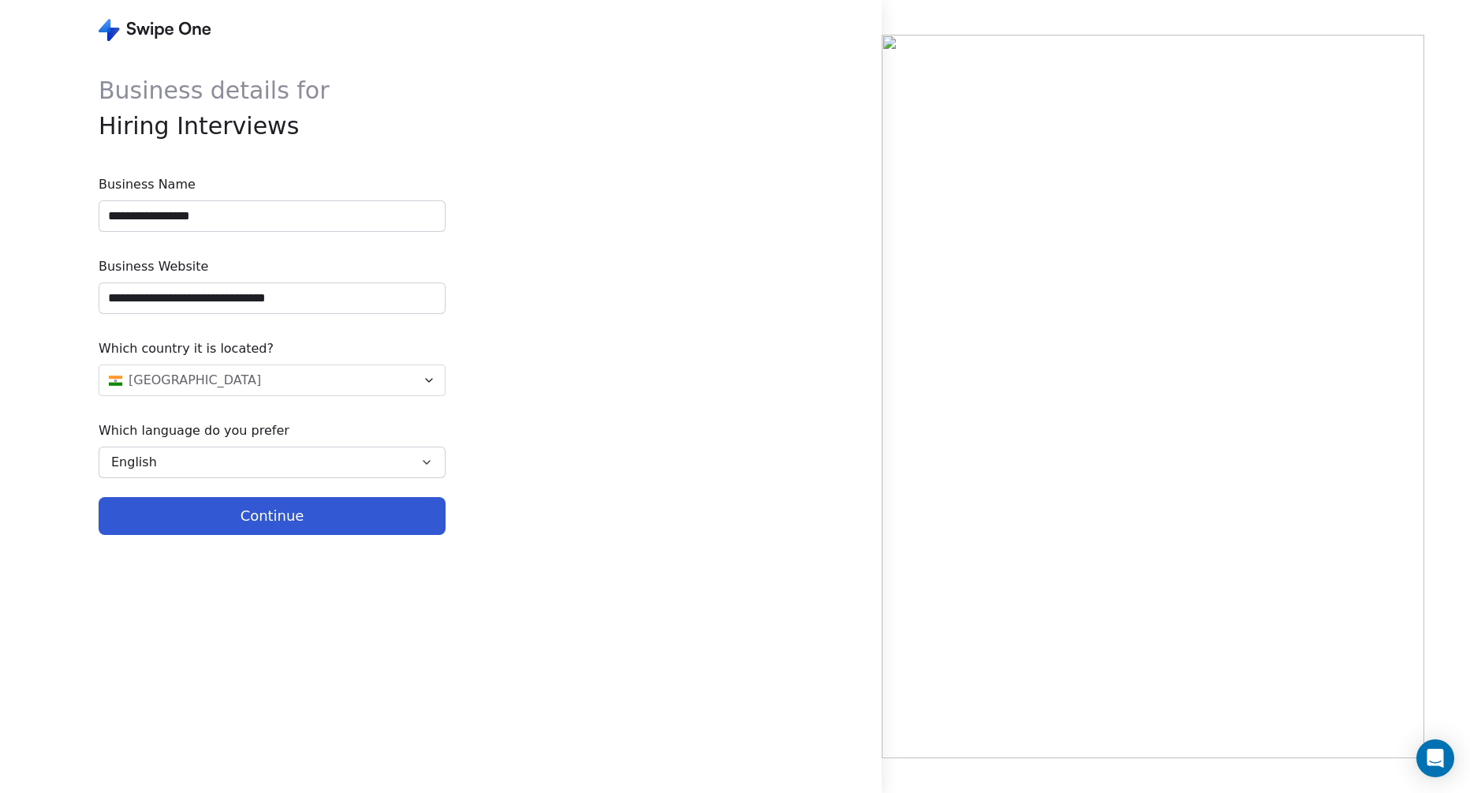 The image size is (1470, 793). Describe the element at coordinates (272, 431) in the screenshot. I see `span: Which language do you prefer` at that location.